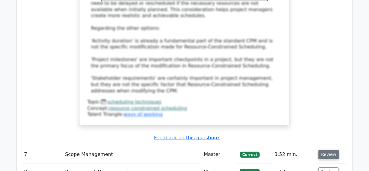  What do you see at coordinates (329, 154) in the screenshot?
I see `button: Review` at bounding box center [329, 154].